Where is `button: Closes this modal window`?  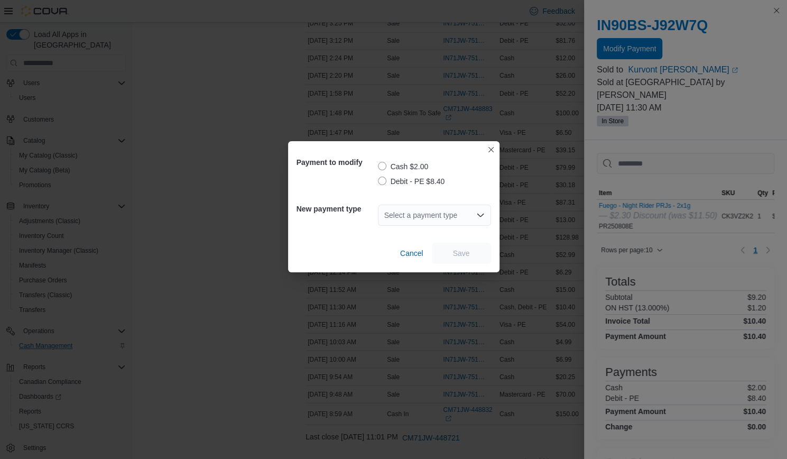 button: Closes this modal window is located at coordinates (491, 150).